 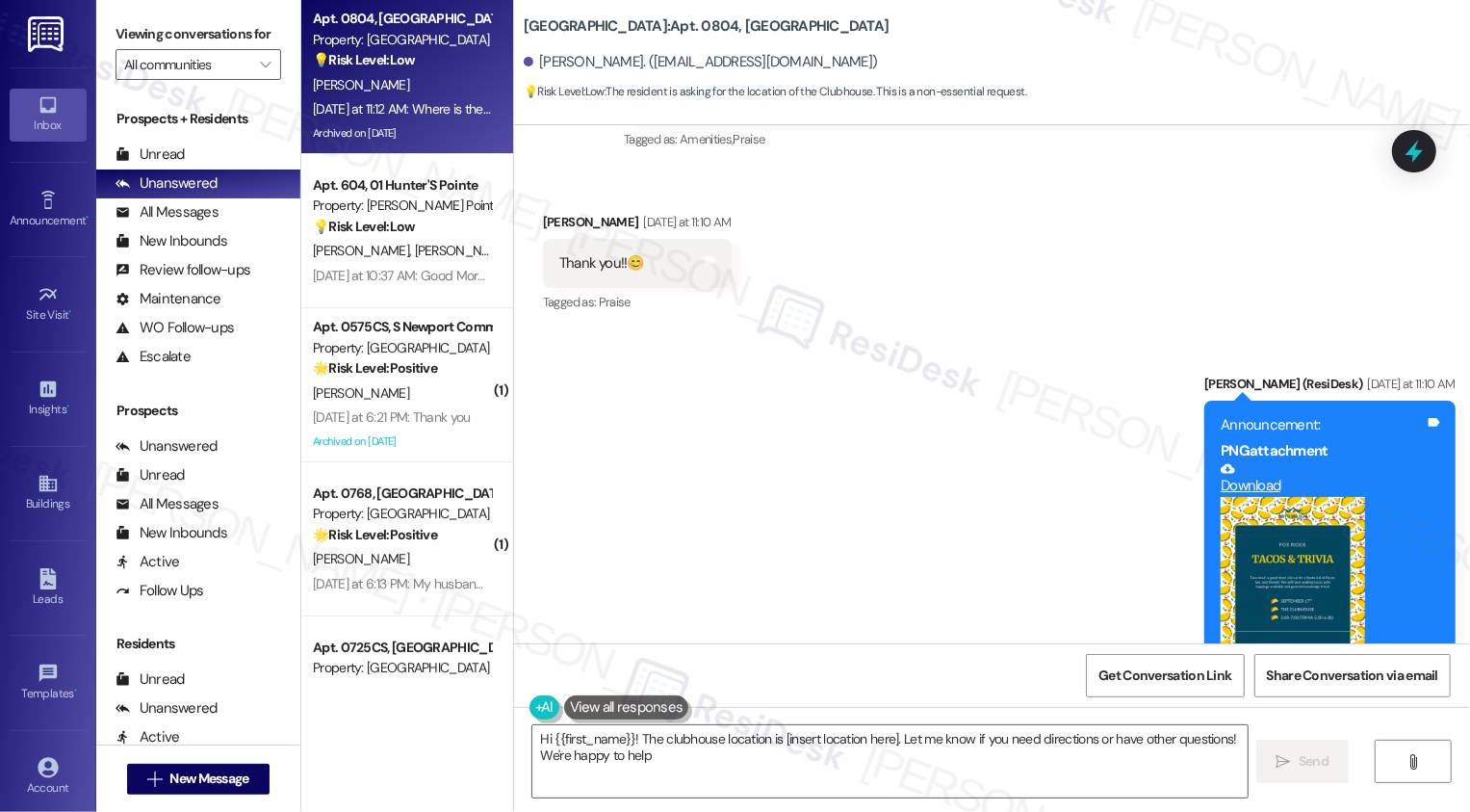 What do you see at coordinates (153, 356) in the screenshot?
I see `div: Escalate` at bounding box center [153, 356].